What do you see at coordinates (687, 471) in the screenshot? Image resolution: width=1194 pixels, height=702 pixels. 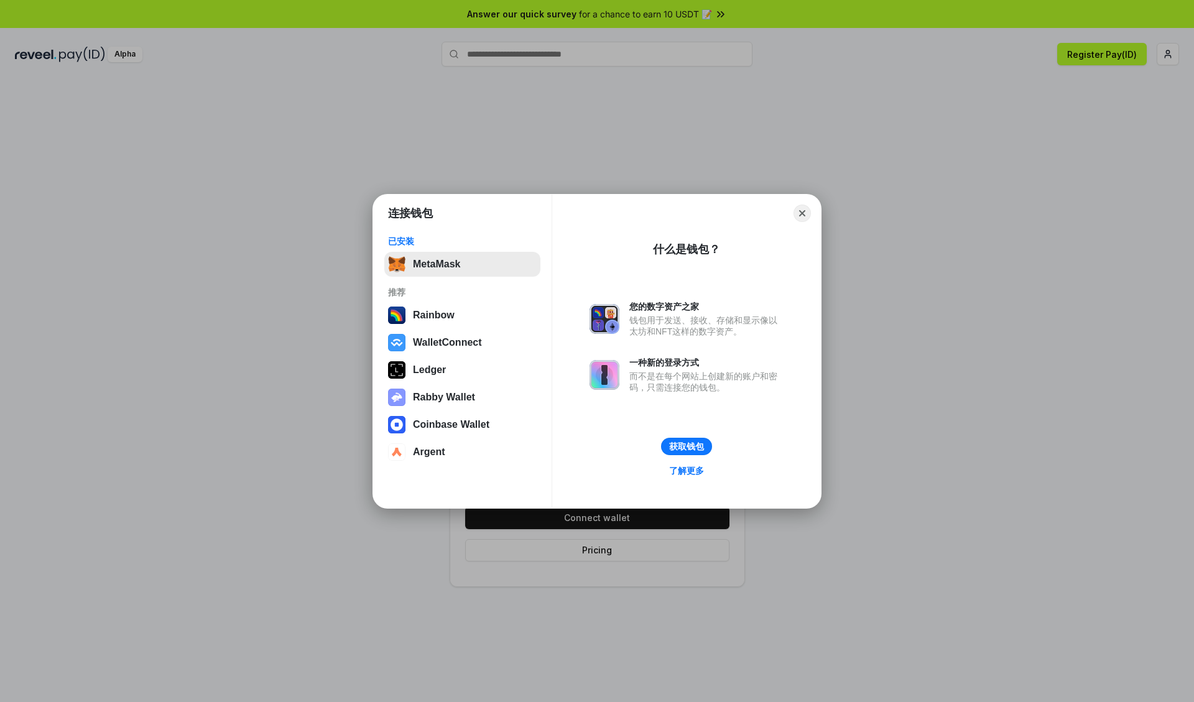 I see `div: 了解更多` at bounding box center [687, 471].